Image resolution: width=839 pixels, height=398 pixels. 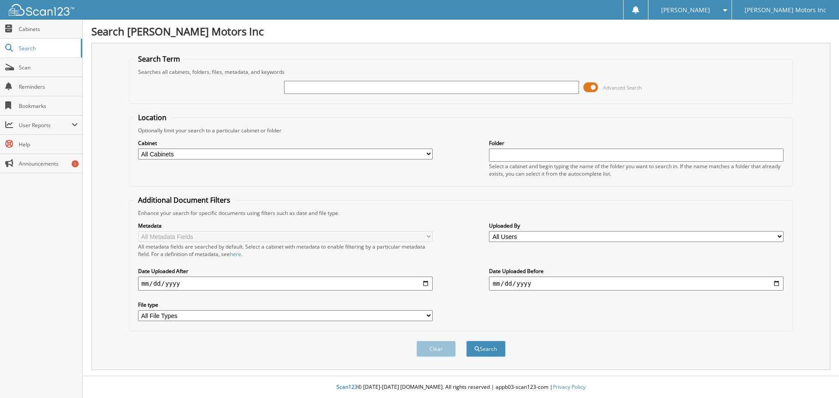 What do you see at coordinates (236, 254) in the screenshot?
I see `a: here` at bounding box center [236, 254].